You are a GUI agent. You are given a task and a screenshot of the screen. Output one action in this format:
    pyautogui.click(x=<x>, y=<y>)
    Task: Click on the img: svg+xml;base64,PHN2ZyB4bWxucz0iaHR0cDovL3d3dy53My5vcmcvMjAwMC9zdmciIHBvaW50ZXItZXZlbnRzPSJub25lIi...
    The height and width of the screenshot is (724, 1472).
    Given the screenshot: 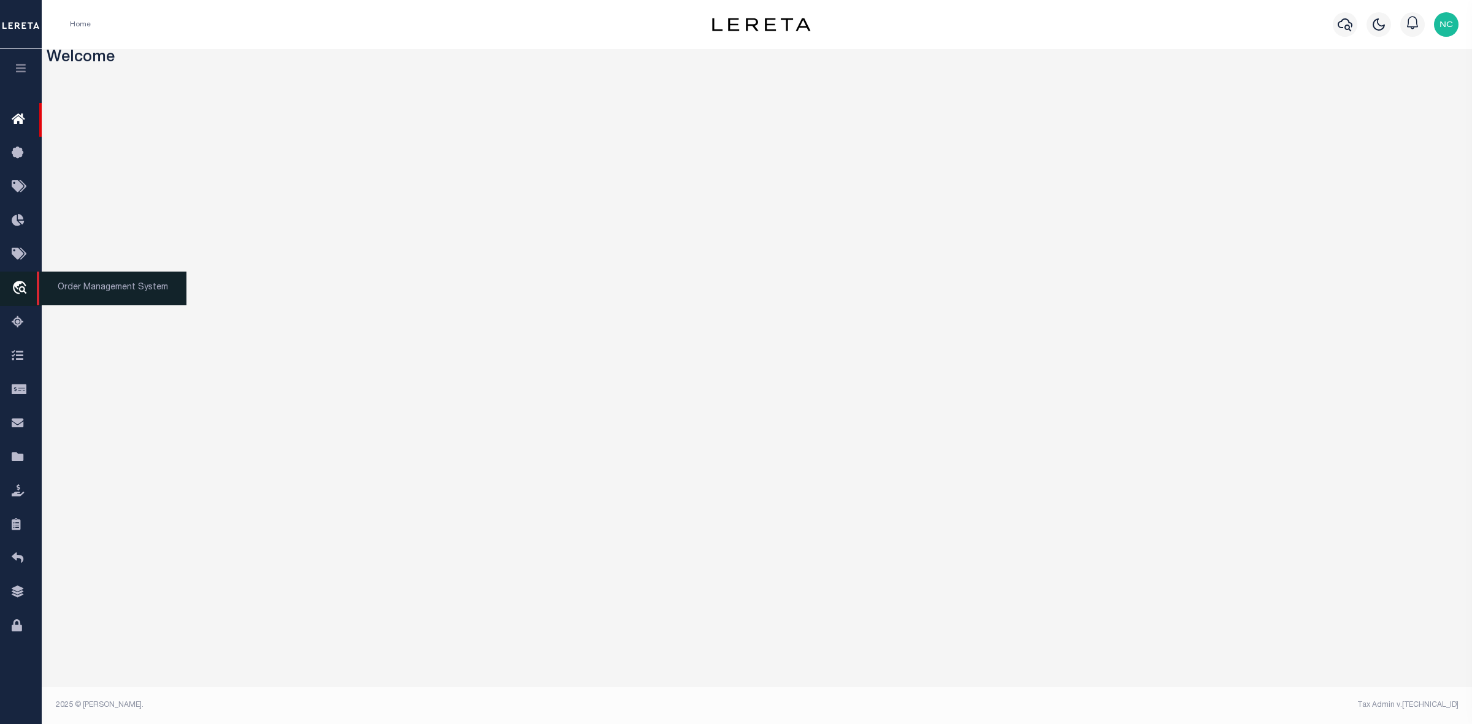 What is the action you would take?
    pyautogui.click(x=1446, y=25)
    